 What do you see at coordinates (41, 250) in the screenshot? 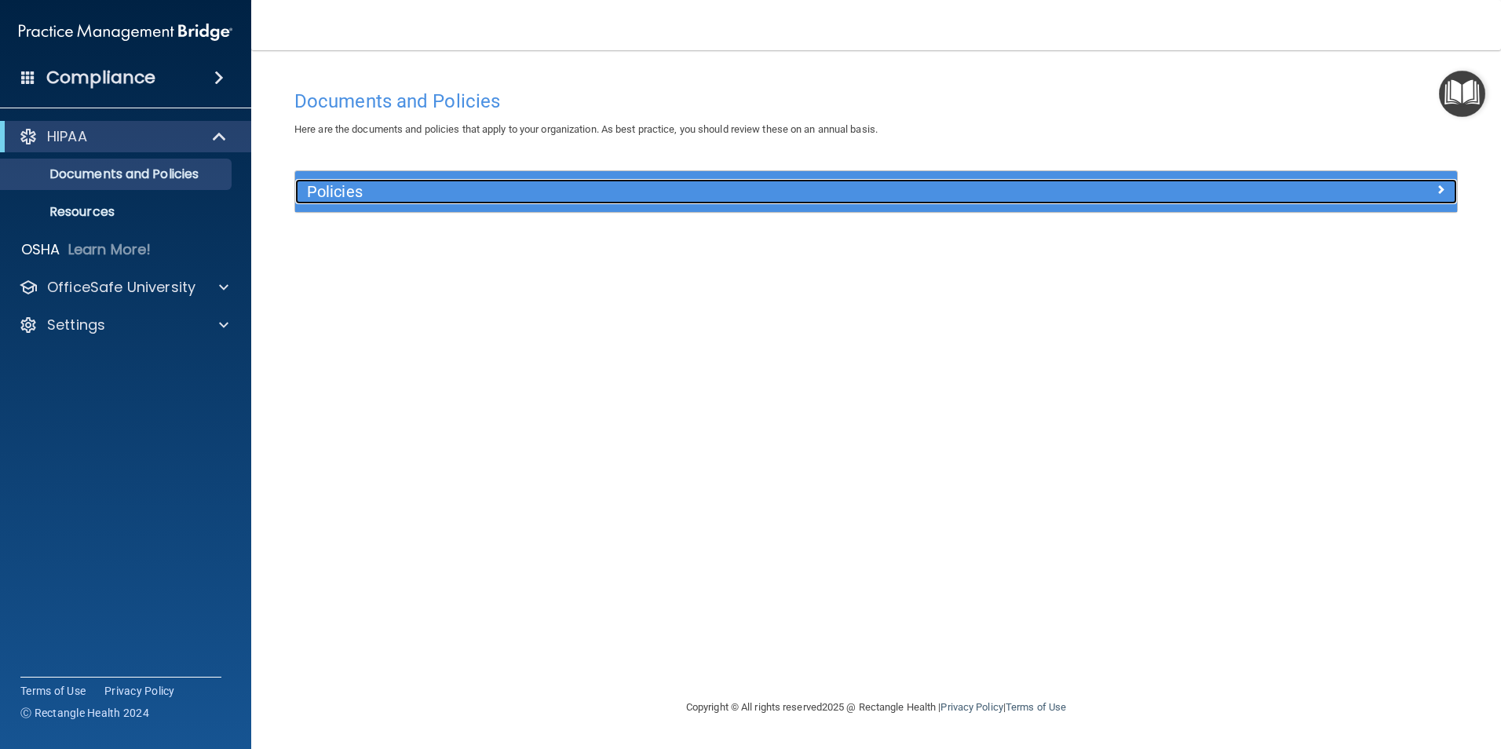
I see `p: OSHA` at bounding box center [41, 250].